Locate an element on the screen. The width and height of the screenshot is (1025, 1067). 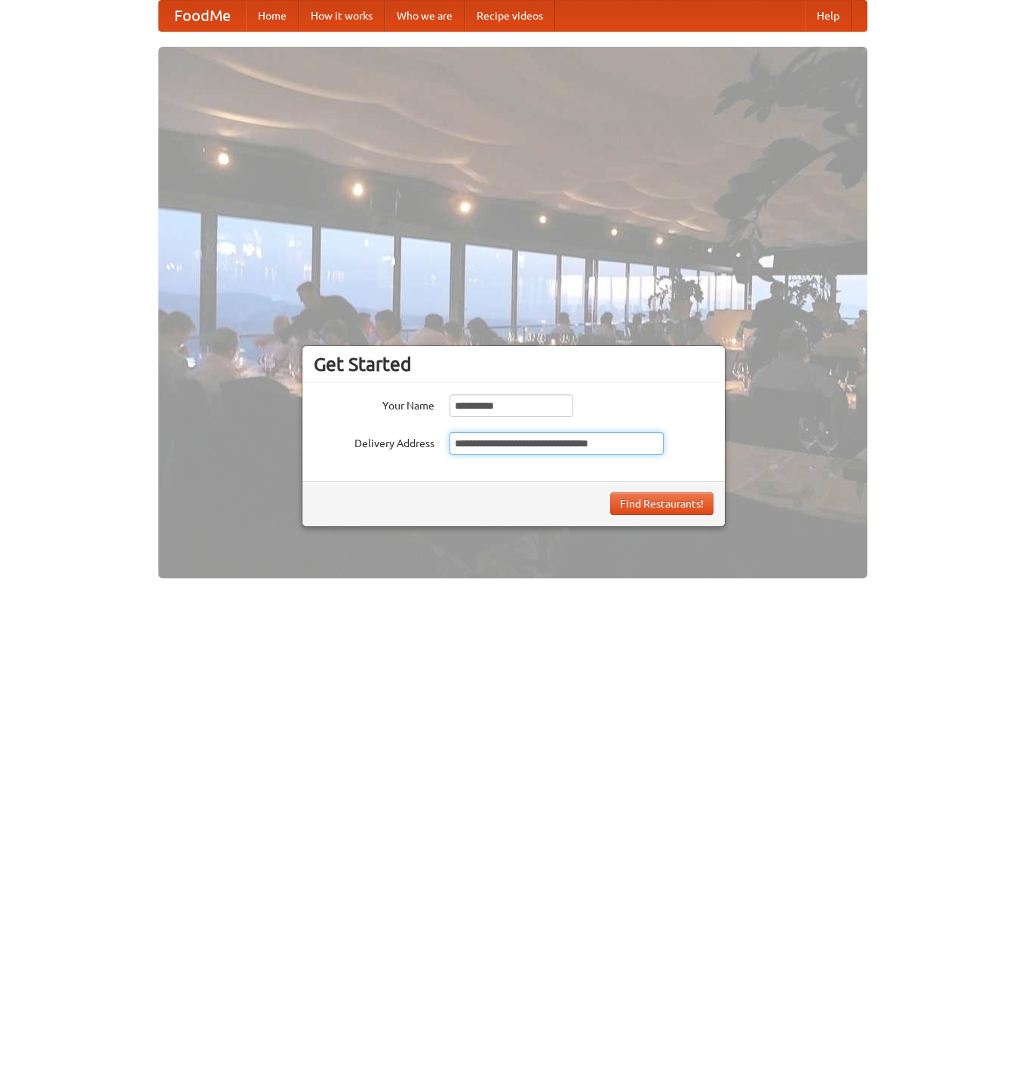
label: Delivery Address is located at coordinates (374, 441).